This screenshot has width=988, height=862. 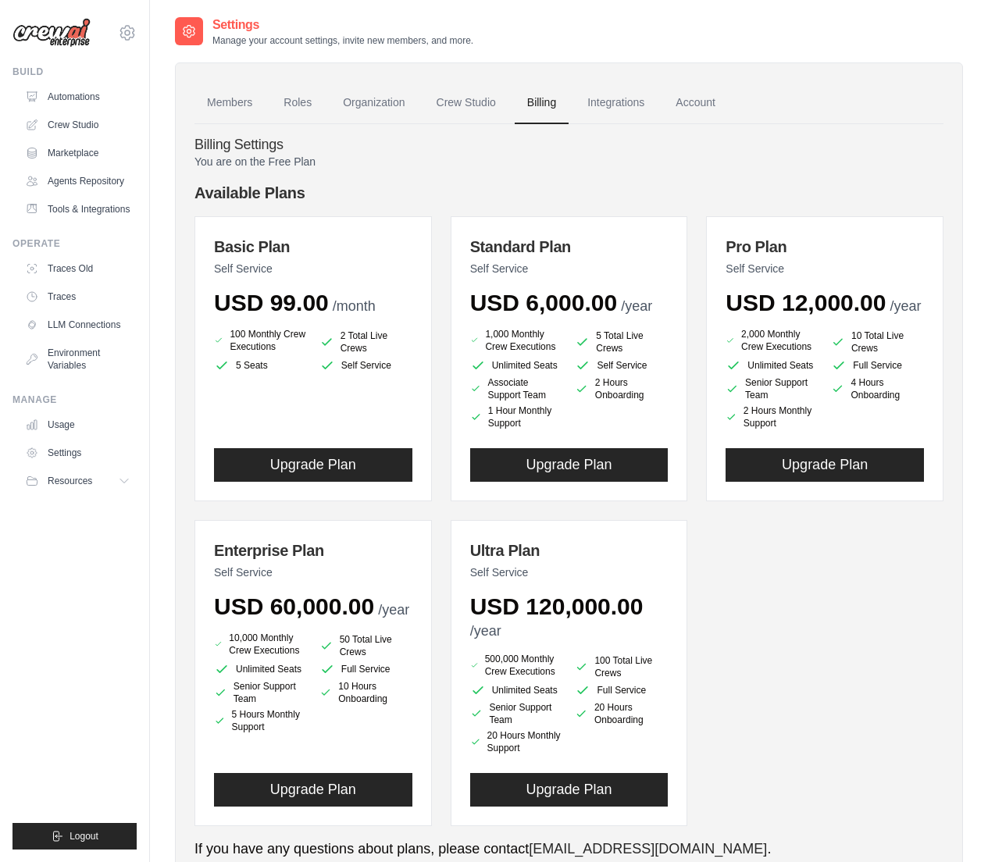 I want to click on div: Manage, so click(x=74, y=400).